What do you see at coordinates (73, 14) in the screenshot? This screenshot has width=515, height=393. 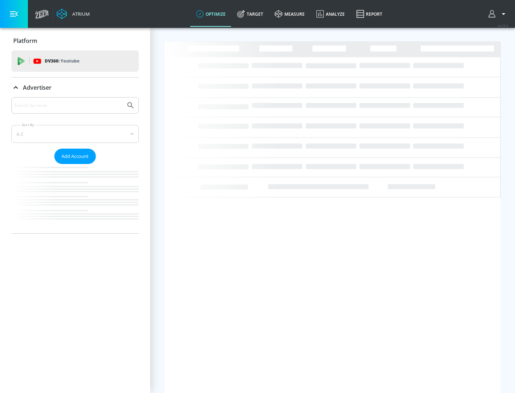 I see `a: Atrium` at bounding box center [73, 14].